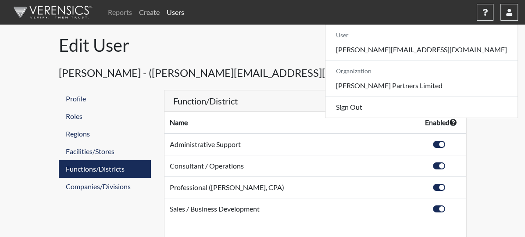 The width and height of the screenshot is (525, 237). Describe the element at coordinates (149, 12) in the screenshot. I see `a: Create` at that location.